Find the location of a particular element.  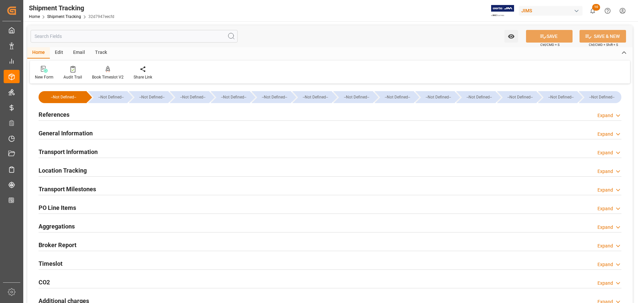

h2: Broker Report is located at coordinates (57, 244).